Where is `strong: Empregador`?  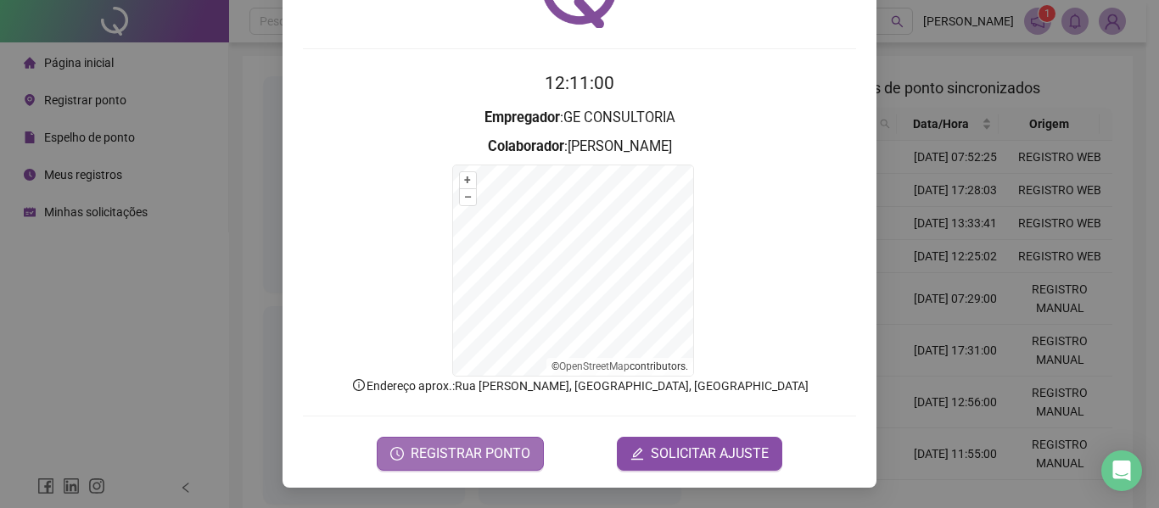
strong: Empregador is located at coordinates (522, 117).